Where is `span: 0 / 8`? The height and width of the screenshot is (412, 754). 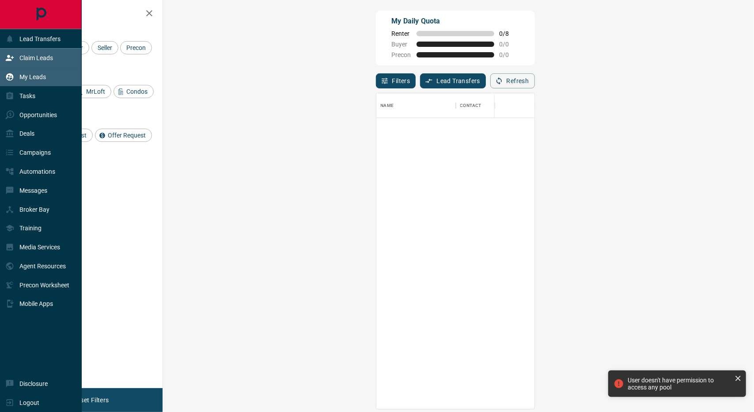
span: 0 / 8 is located at coordinates (510, 34).